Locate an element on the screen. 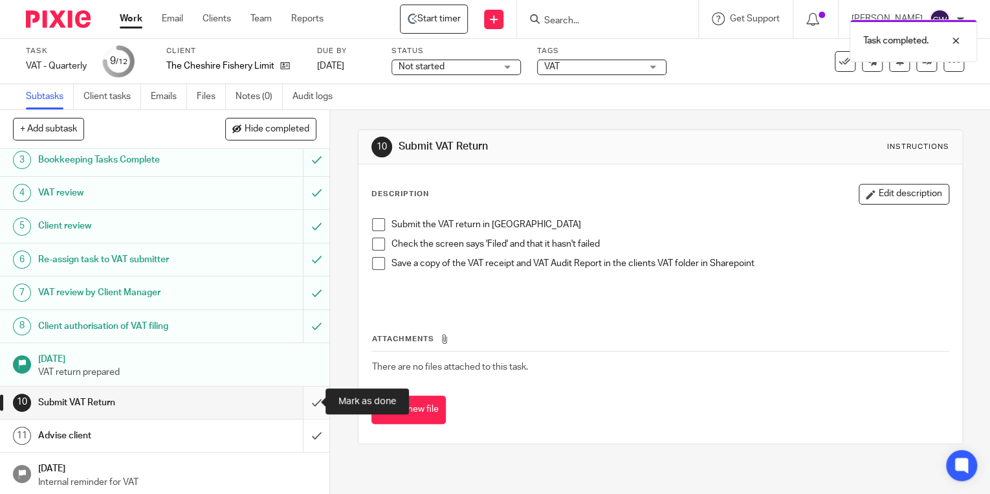  h1: Advise client is located at coordinates (122, 435).